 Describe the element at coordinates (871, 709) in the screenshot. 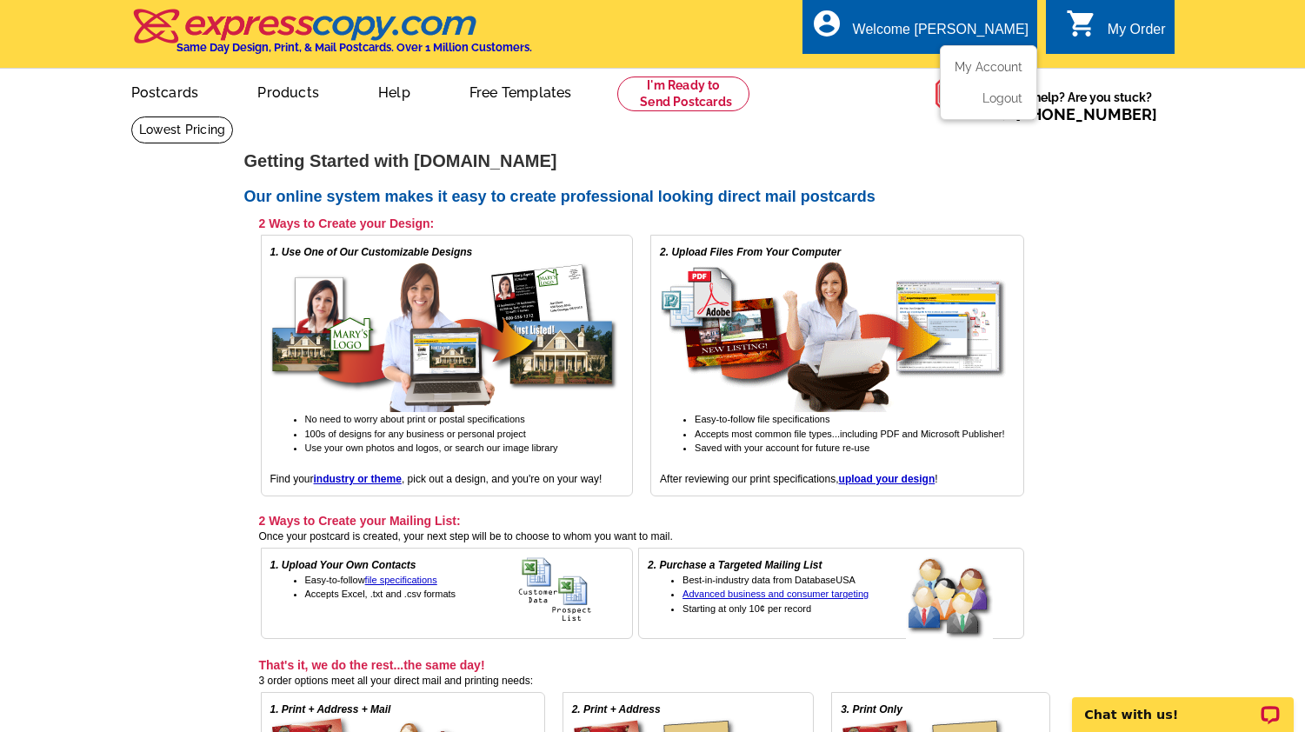

I see `em: 3. Print Only` at that location.